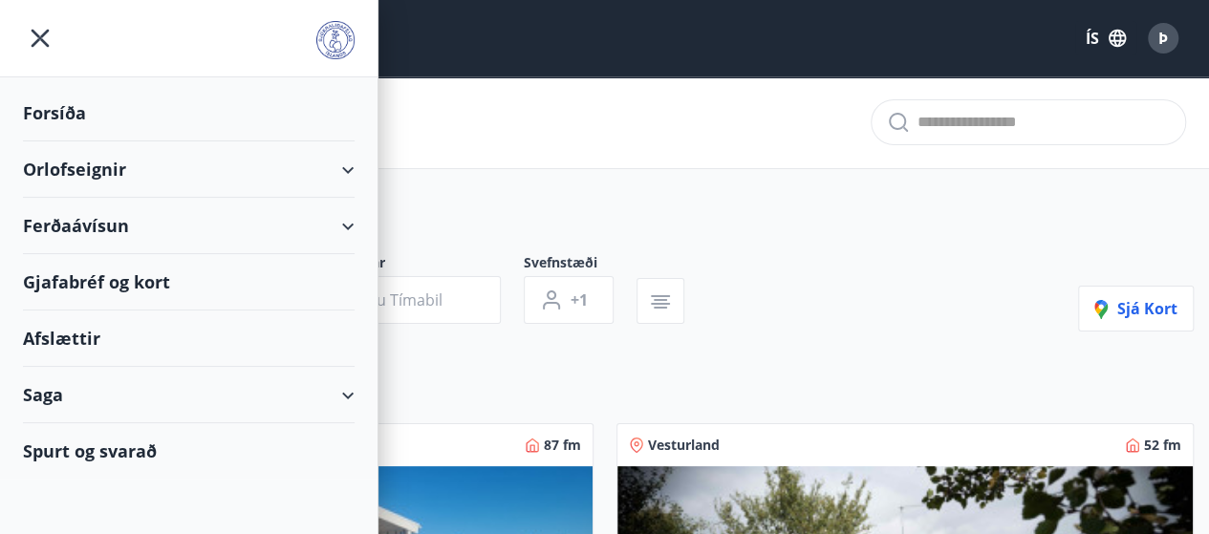 Image resolution: width=1209 pixels, height=534 pixels. Describe the element at coordinates (188, 282) in the screenshot. I see `div: Gjafabréf og kort` at that location.